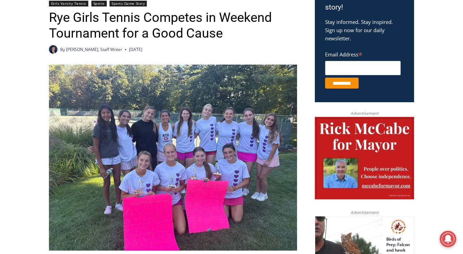  What do you see at coordinates (364, 158) in the screenshot?
I see `a: McCabe for Mayor` at bounding box center [364, 158].